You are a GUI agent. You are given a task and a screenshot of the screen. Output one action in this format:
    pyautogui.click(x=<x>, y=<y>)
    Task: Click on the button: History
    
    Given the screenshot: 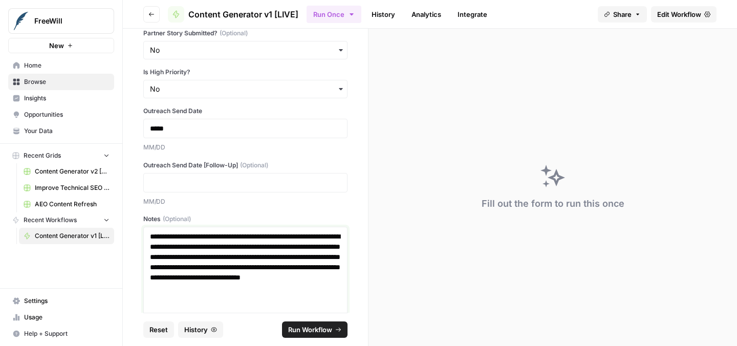 What is the action you would take?
    pyautogui.click(x=201, y=330)
    